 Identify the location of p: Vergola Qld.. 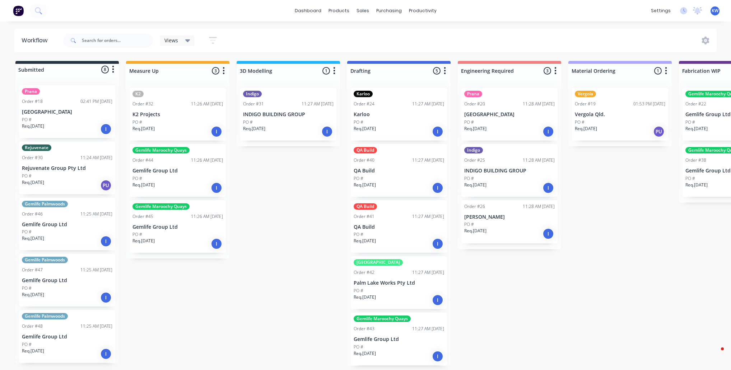
(620, 114).